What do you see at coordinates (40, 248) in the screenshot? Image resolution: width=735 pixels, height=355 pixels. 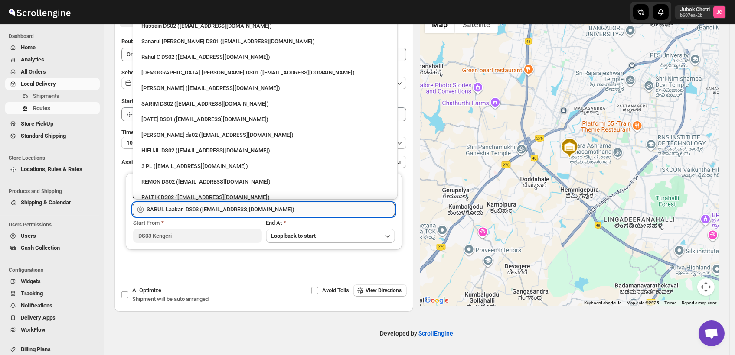 I see `span: Cash Collection` at bounding box center [40, 248].